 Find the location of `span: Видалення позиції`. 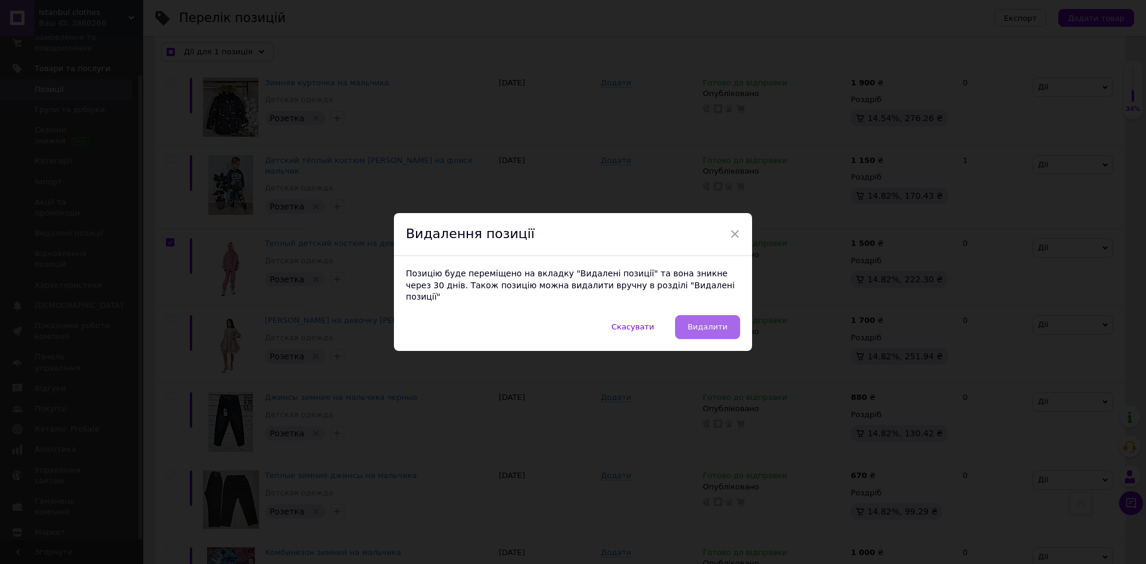

span: Видалення позиції is located at coordinates (470, 233).